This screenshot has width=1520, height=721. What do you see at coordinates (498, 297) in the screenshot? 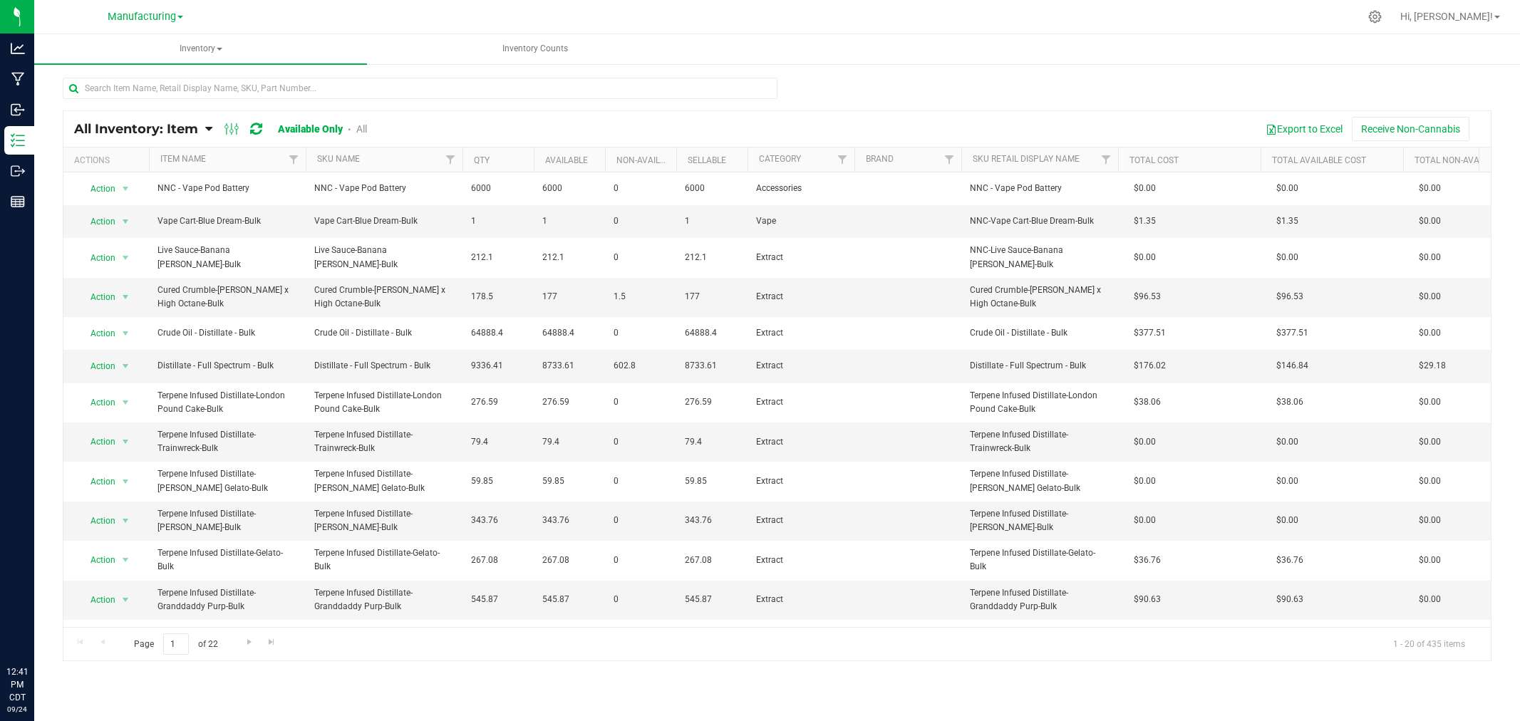
I see `span: 178.5` at bounding box center [498, 297].